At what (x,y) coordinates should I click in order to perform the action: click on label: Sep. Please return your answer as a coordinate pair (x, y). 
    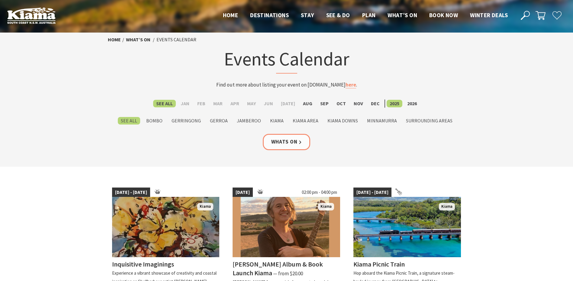
    Looking at the image, I should click on (324, 104).